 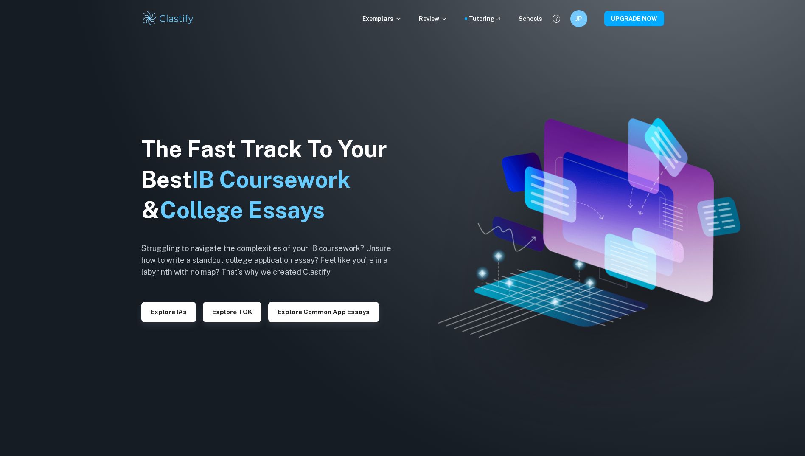 What do you see at coordinates (232, 312) in the screenshot?
I see `button: Explore TOK` at bounding box center [232, 312].